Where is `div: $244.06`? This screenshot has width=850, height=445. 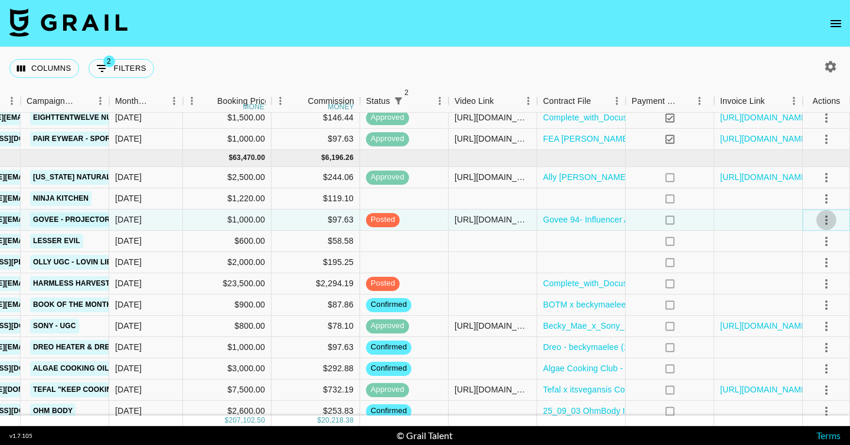 div: $244.06 is located at coordinates (316, 178).